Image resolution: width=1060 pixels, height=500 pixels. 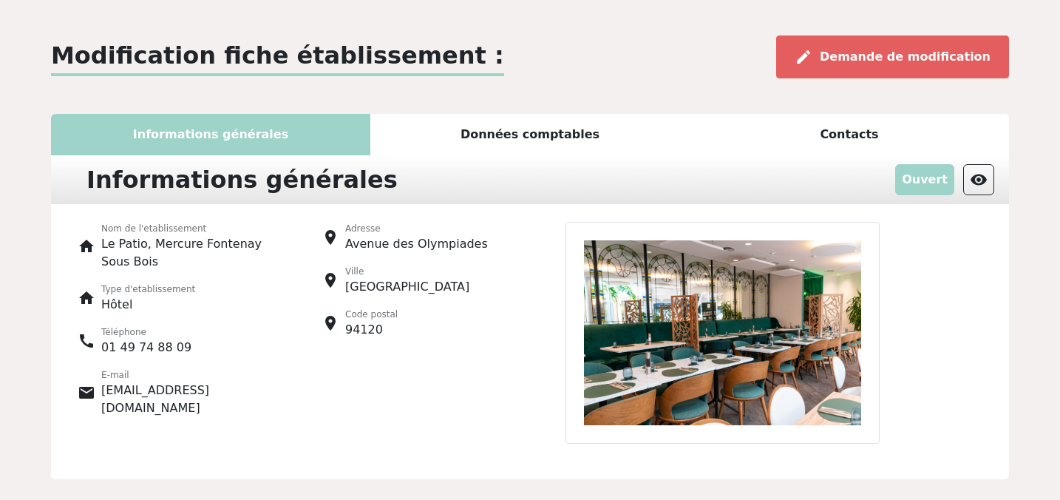 What do you see at coordinates (189, 375) in the screenshot?
I see `p: E-mail` at bounding box center [189, 375].